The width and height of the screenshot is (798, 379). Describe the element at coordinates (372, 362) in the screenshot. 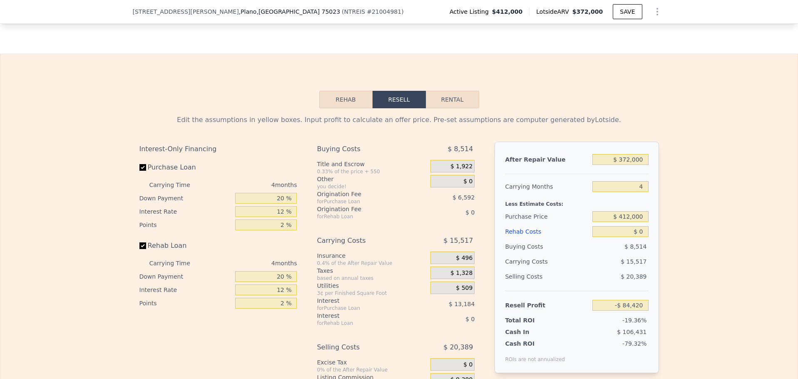

I see `div: Excise Tax` at that location.